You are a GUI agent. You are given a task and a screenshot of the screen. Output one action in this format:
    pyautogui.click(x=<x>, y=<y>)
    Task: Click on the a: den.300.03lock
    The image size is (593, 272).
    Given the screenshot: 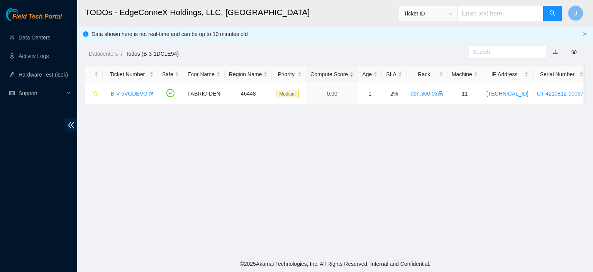 What is the action you would take?
    pyautogui.click(x=427, y=94)
    